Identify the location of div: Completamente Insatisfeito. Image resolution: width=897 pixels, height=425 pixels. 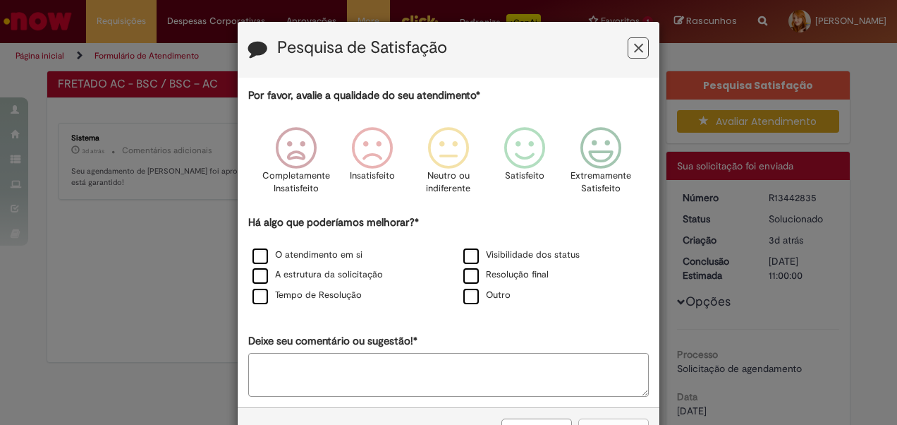
(295, 164).